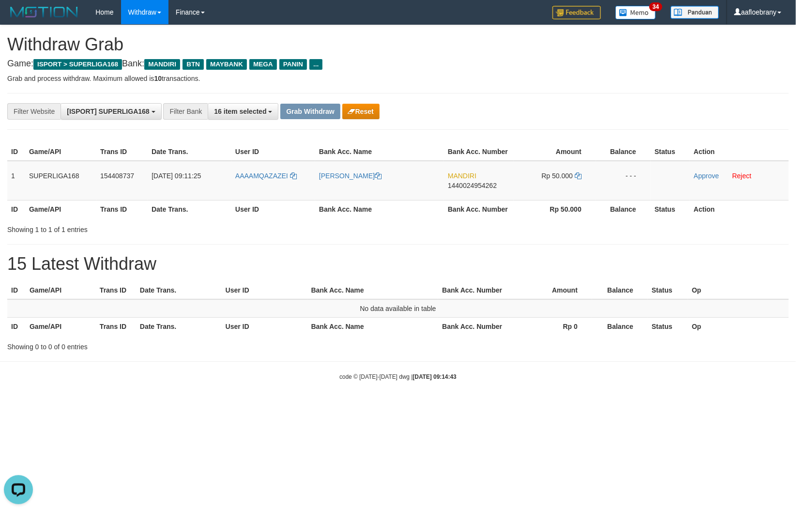 Image resolution: width=796 pixels, height=512 pixels. Describe the element at coordinates (185, 111) in the screenshot. I see `div: Filter Bank` at that location.